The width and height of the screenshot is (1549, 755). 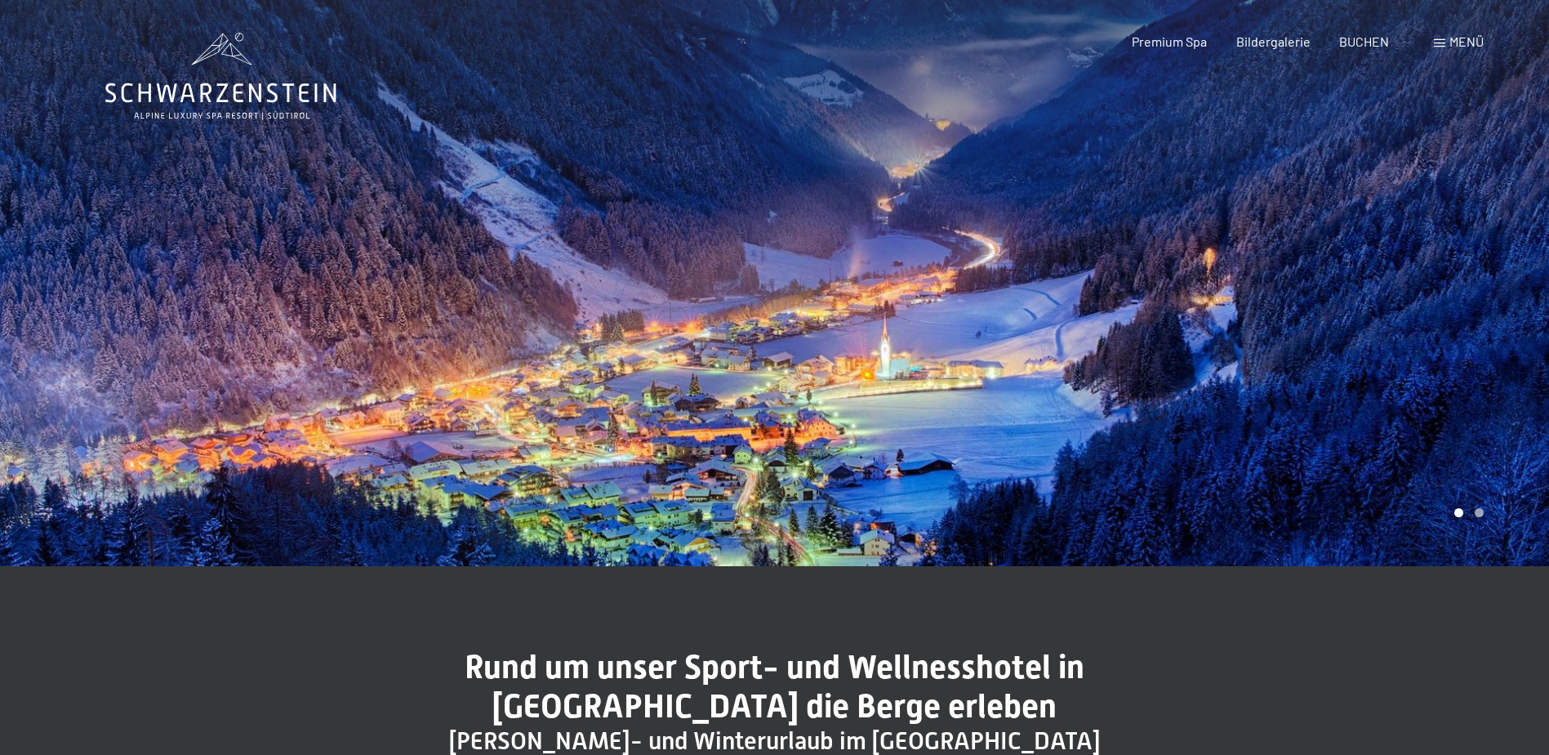 What do you see at coordinates (1458, 512) in the screenshot?
I see `div: Carousel Page 1 (Current Slide)` at bounding box center [1458, 512].